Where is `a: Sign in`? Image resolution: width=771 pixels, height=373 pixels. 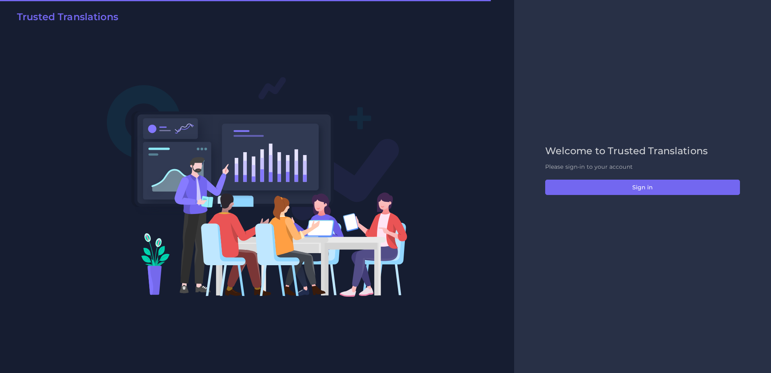
a: Sign in is located at coordinates (642, 187).